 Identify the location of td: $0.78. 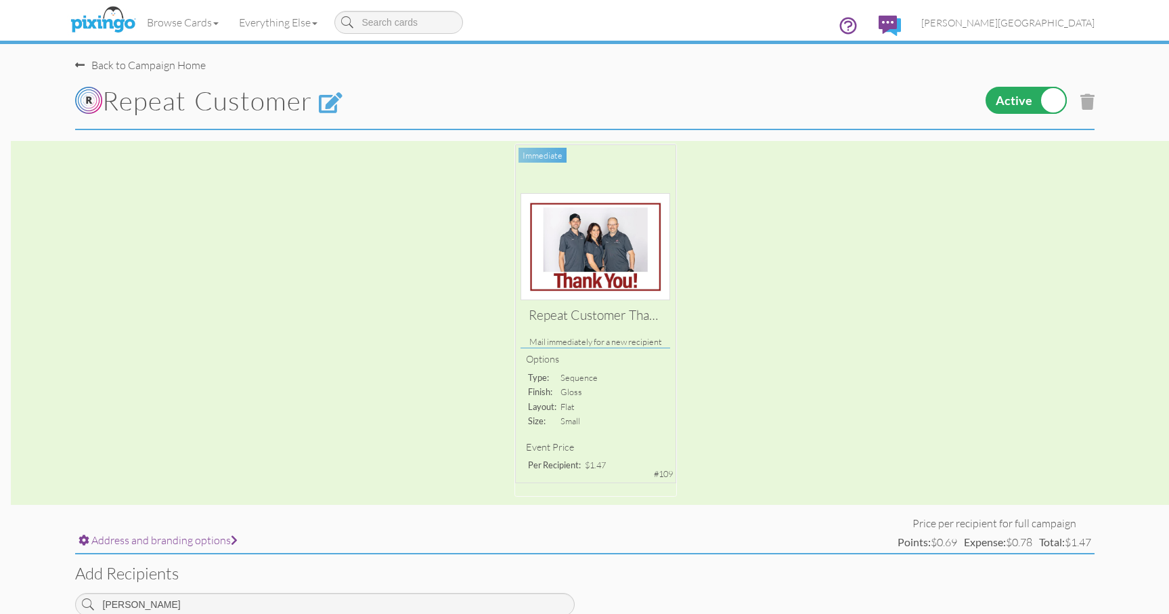
(998, 542).